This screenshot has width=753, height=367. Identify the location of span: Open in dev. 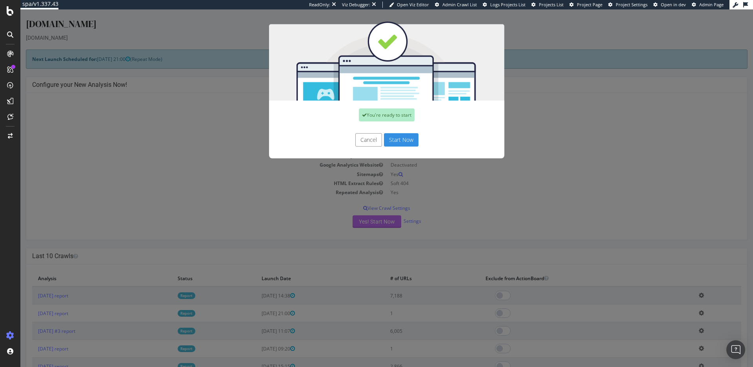
(674, 4).